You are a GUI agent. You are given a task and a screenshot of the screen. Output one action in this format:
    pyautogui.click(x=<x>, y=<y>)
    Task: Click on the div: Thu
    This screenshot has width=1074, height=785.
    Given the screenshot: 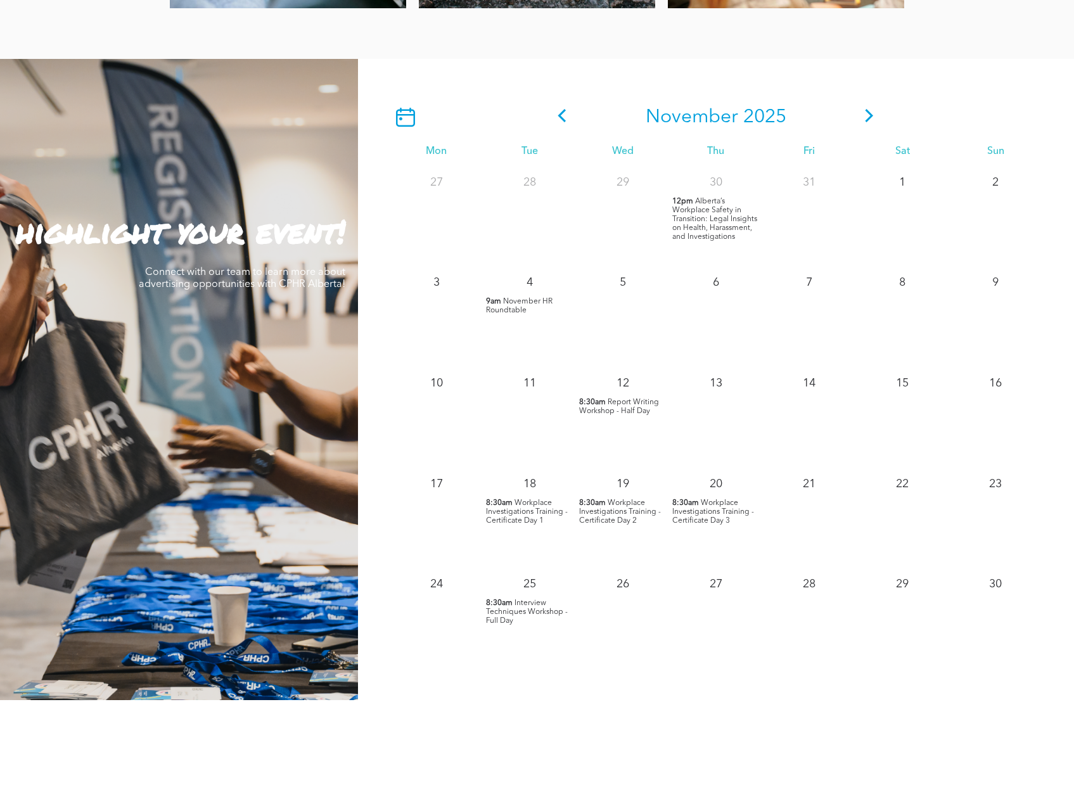 What is the action you would take?
    pyautogui.click(x=715, y=151)
    